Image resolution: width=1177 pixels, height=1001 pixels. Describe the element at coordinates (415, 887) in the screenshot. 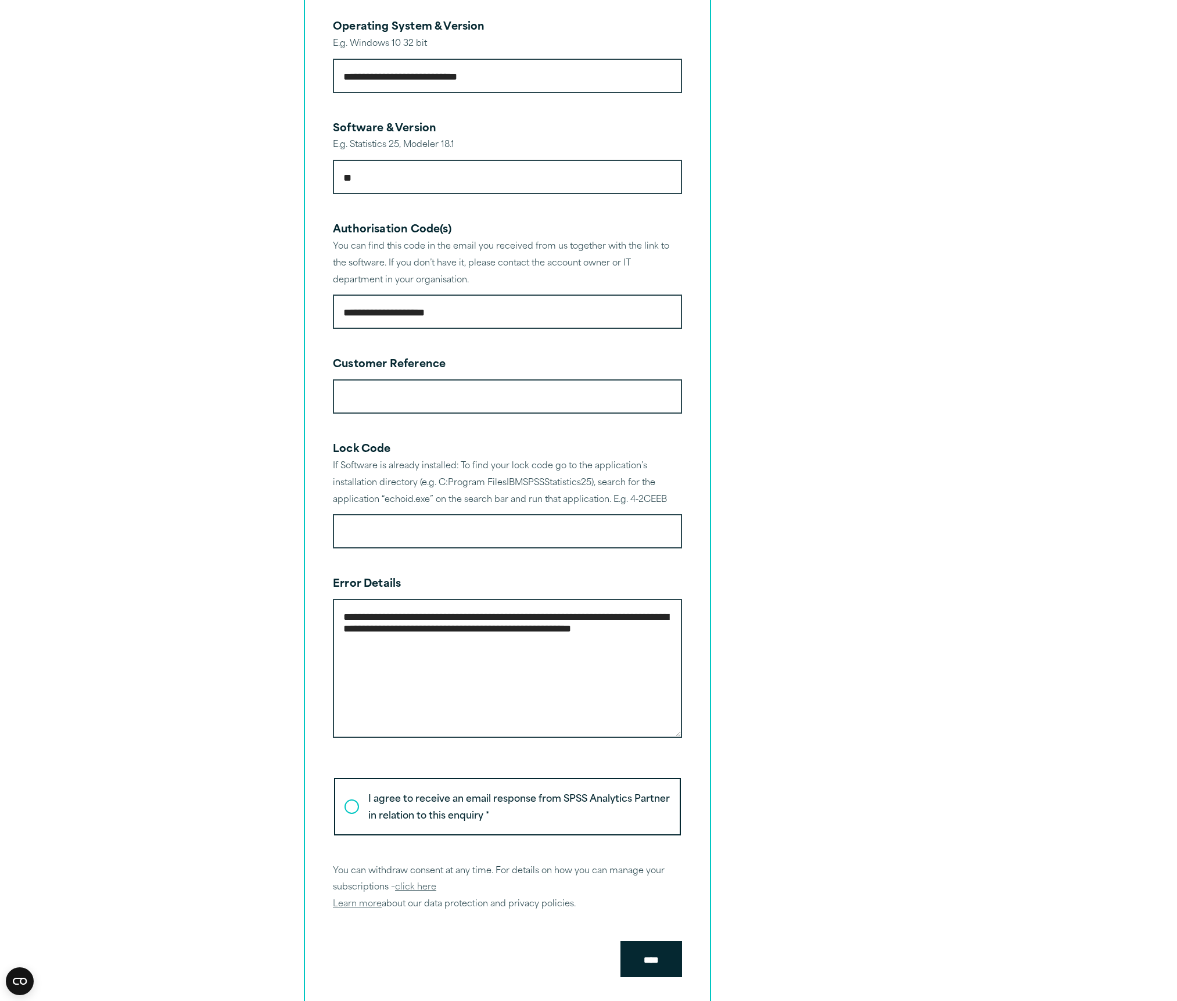

I see `a: click here` at that location.